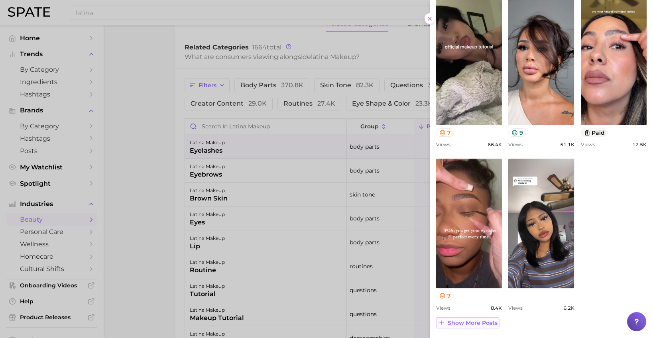  What do you see at coordinates (473, 323) in the screenshot?
I see `span: Show more posts` at bounding box center [473, 323].